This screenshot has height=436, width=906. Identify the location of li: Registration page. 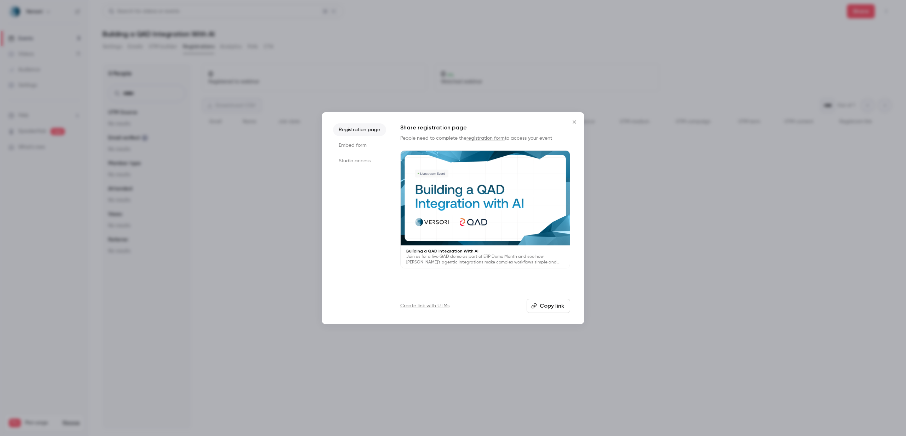
(359, 130).